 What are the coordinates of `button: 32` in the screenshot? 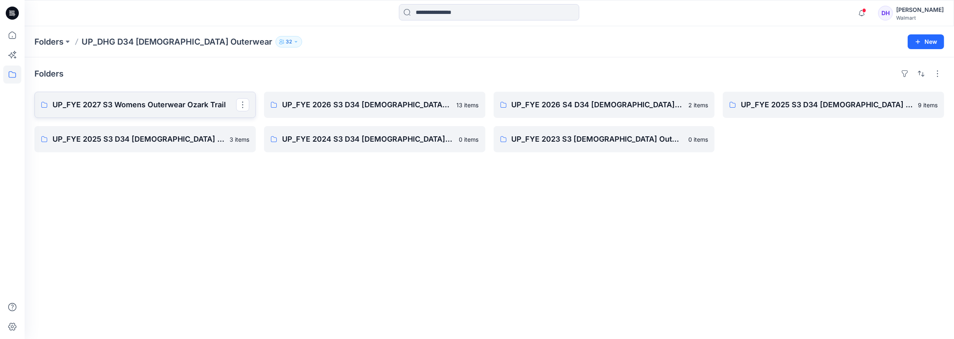 It's located at (289, 42).